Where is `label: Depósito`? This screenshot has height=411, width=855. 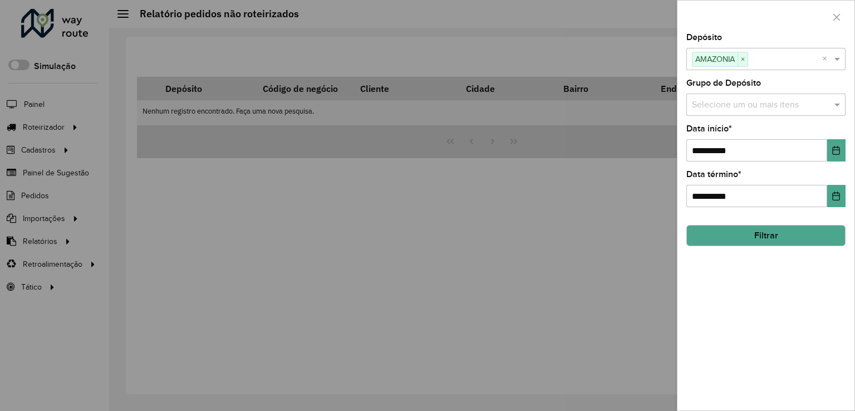
label: Depósito is located at coordinates (704, 37).